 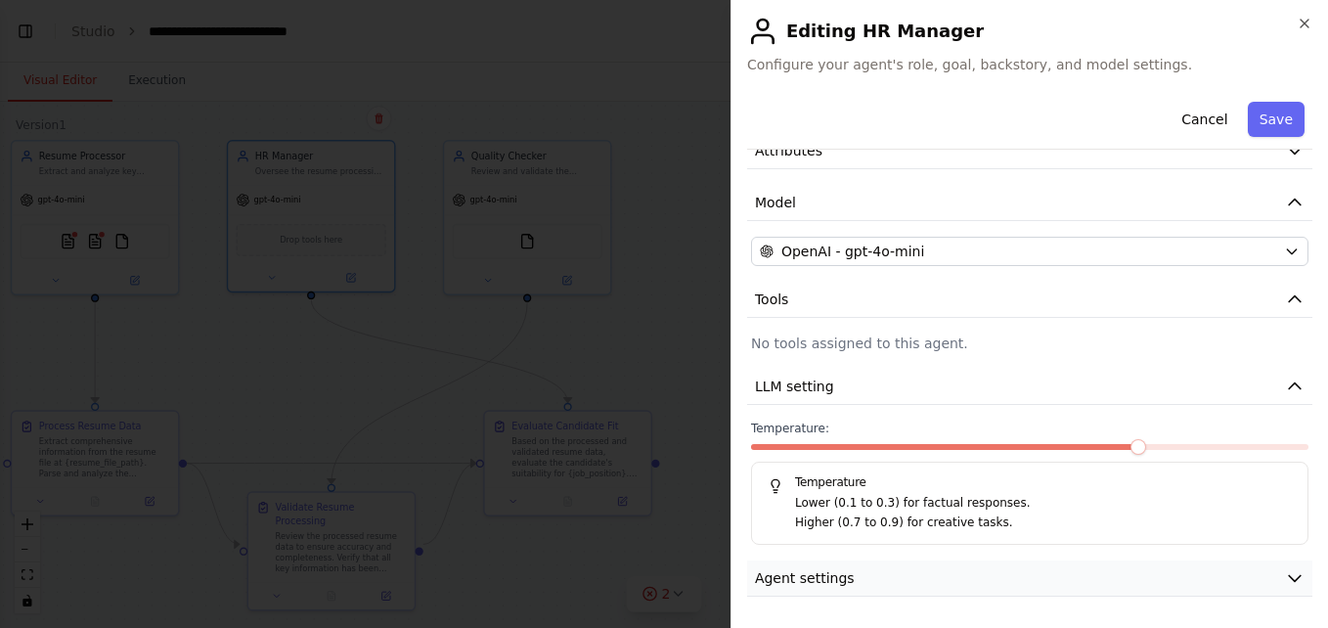 What do you see at coordinates (790, 428) in the screenshot?
I see `span: Temperature:` at bounding box center [790, 428].